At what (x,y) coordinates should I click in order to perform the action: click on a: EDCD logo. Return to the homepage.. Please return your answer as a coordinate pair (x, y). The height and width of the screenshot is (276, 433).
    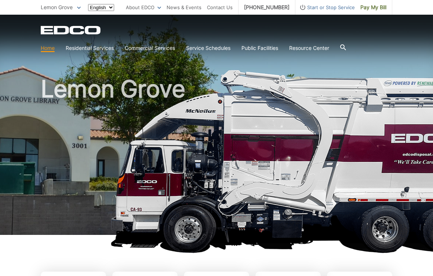
    Looking at the image, I should click on (71, 30).